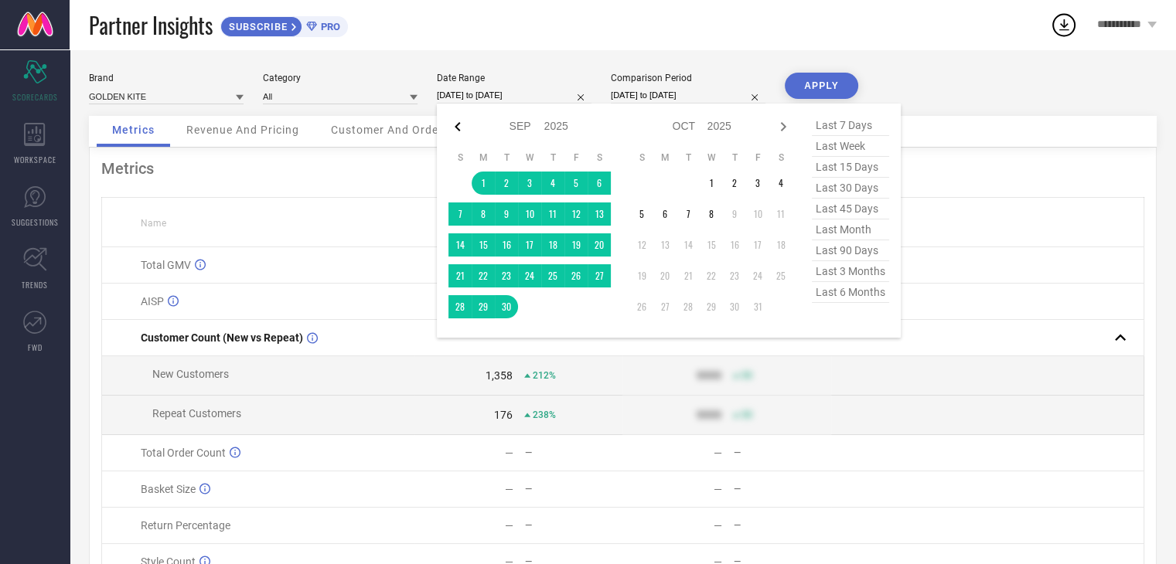 The width and height of the screenshot is (1176, 564). Describe the element at coordinates (711, 183) in the screenshot. I see `td: Wed Oct 01 2025` at that location.